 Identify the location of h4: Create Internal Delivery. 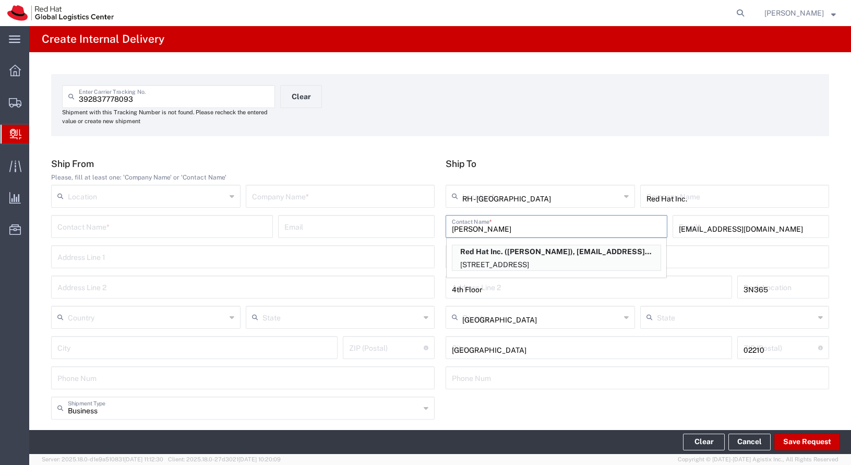
(103, 39).